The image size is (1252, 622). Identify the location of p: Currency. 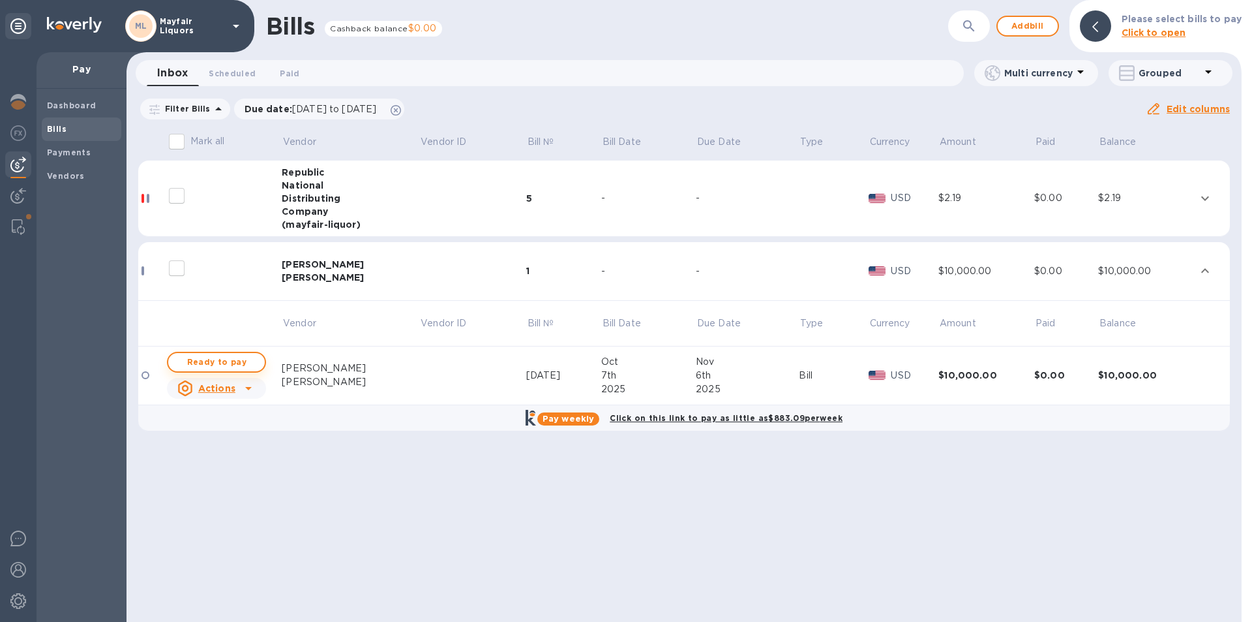
(890, 323).